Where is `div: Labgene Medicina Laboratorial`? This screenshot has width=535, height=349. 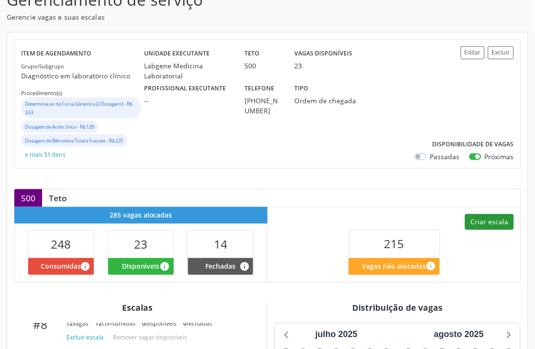 div: Labgene Medicina Laboratorial is located at coordinates (188, 71).